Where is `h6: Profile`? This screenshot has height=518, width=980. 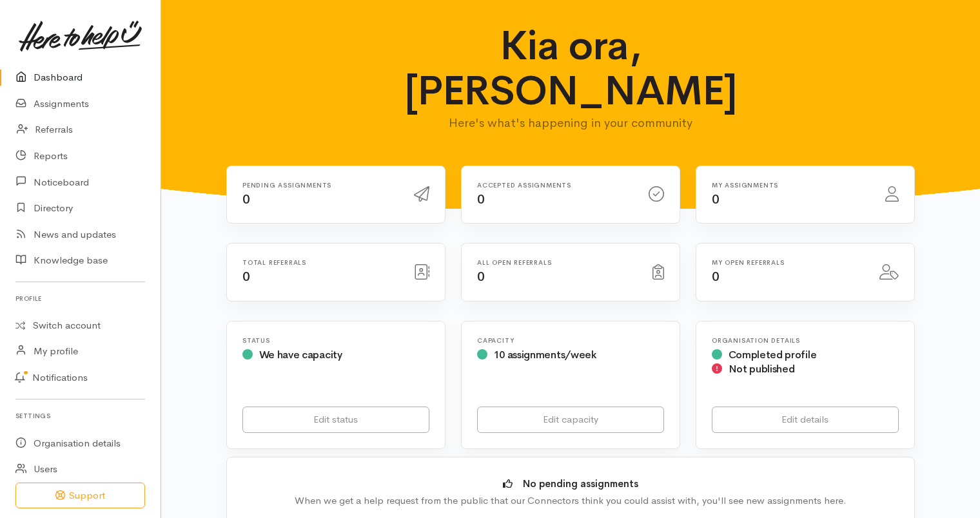
h6: Profile is located at coordinates (80, 298).